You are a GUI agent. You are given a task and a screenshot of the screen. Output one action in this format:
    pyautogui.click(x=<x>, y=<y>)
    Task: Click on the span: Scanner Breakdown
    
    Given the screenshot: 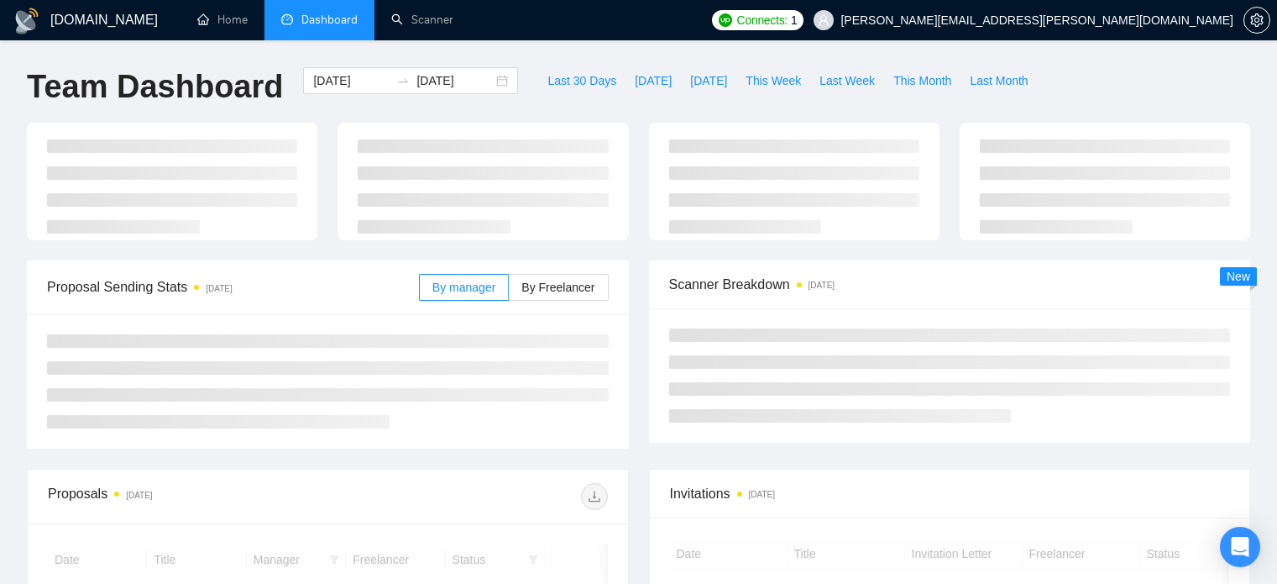 What is the action you would take?
    pyautogui.click(x=950, y=284)
    